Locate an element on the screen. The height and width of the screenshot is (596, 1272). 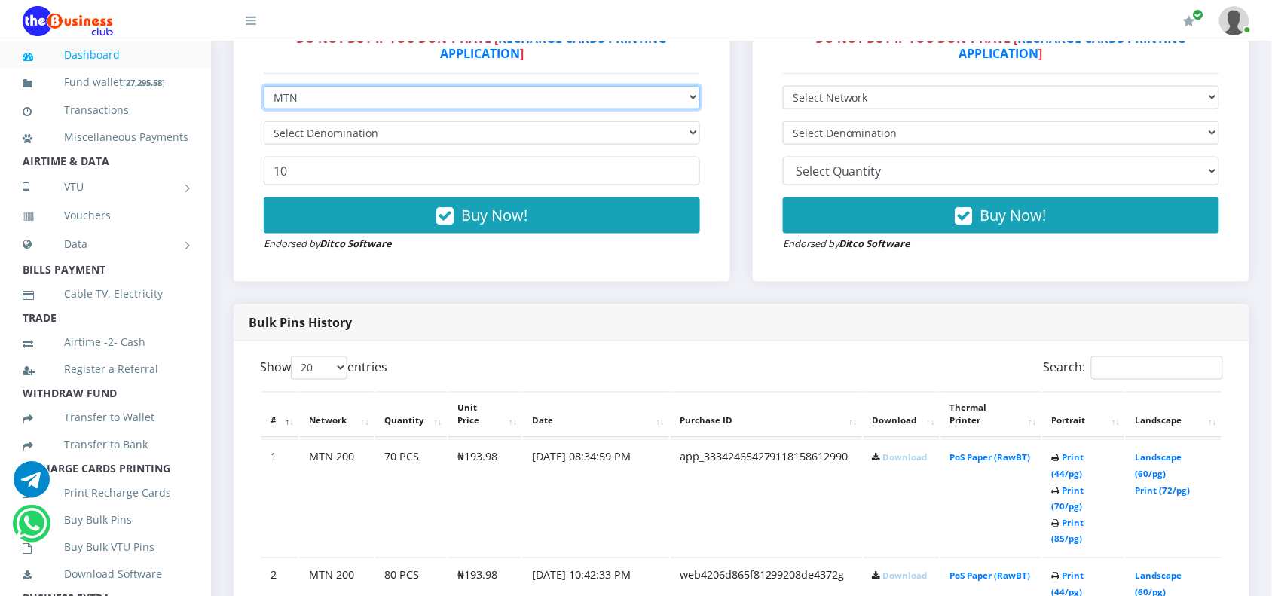
th: #: activate to sort column descending is located at coordinates (280, 415).